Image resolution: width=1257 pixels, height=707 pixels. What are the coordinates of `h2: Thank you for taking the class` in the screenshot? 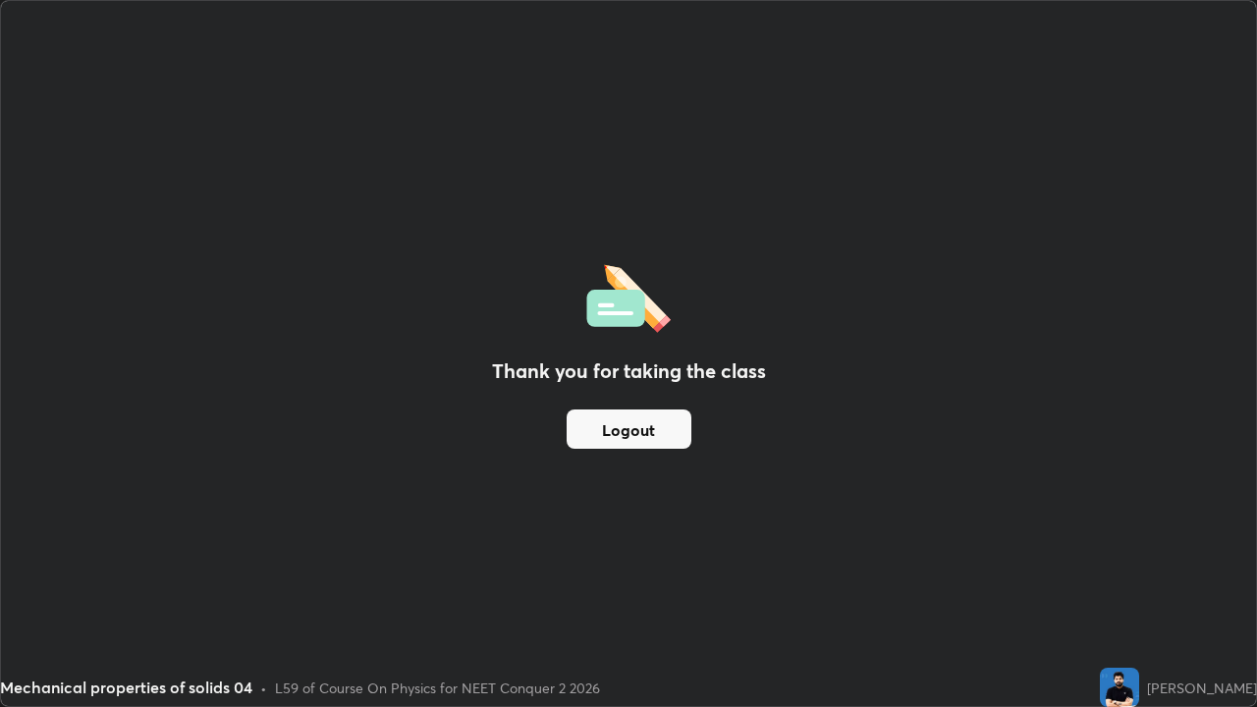 It's located at (629, 371).